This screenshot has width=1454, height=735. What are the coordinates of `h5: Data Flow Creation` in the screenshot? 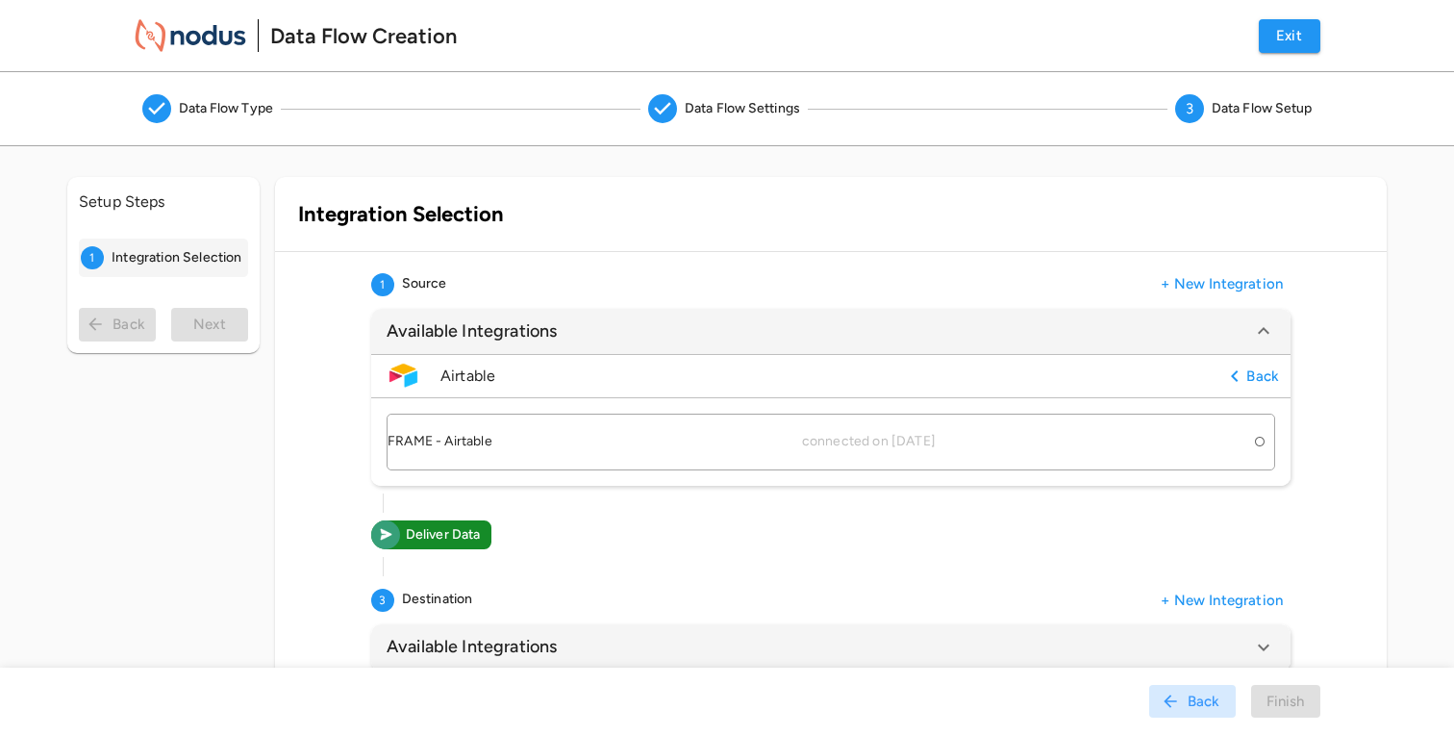 It's located at (364, 36).